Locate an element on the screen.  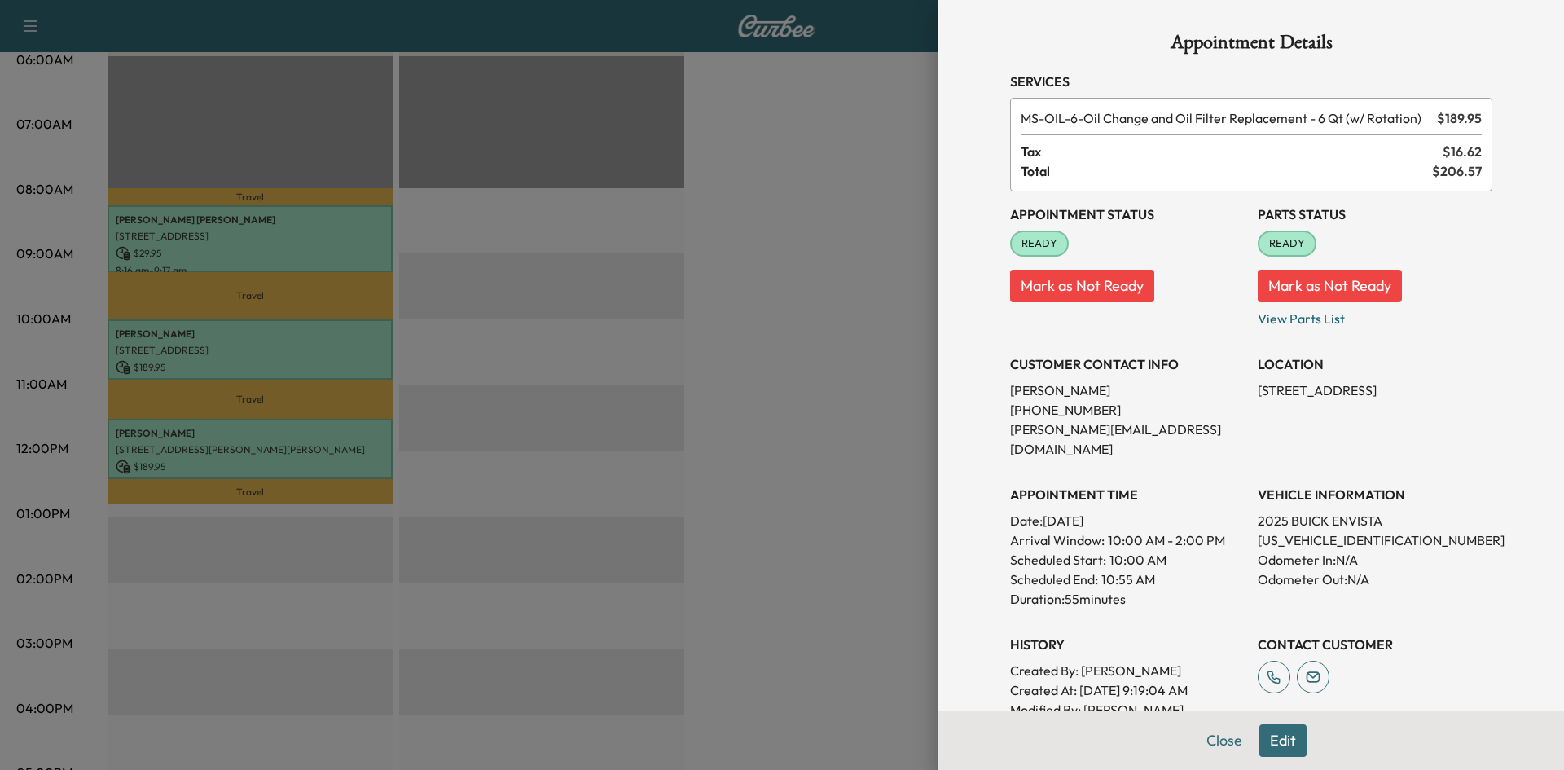
h3: Services is located at coordinates (1251, 81).